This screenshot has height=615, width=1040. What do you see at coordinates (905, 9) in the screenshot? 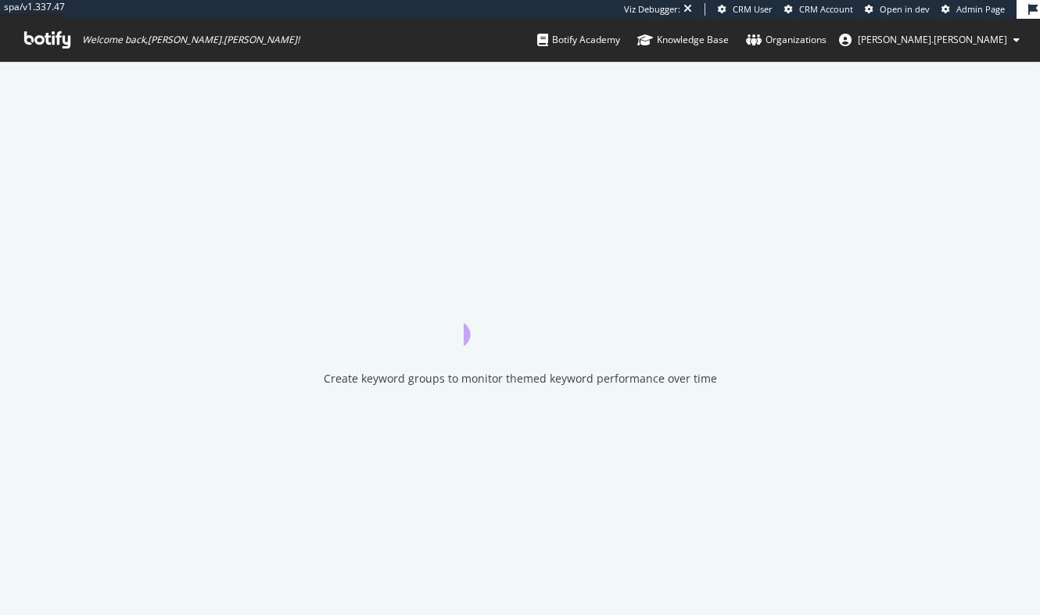
I see `span: Open in dev` at bounding box center [905, 9].